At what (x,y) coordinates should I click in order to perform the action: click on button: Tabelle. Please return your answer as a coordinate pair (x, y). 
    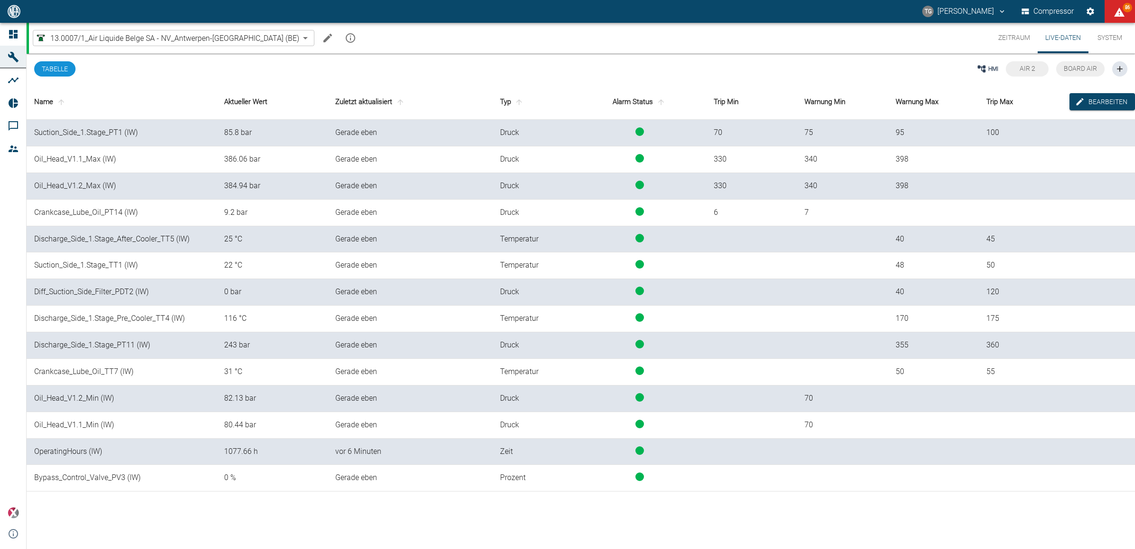
    Looking at the image, I should click on (55, 69).